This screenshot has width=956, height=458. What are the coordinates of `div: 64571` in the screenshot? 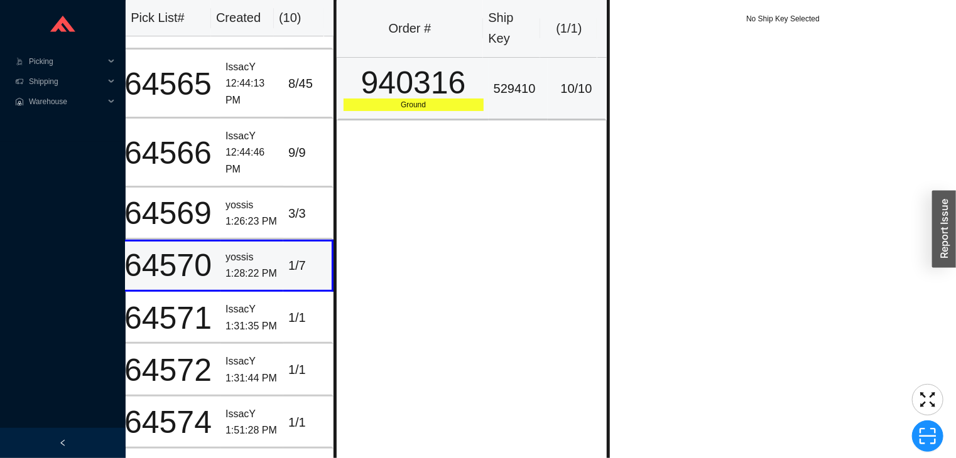 It's located at (168, 318).